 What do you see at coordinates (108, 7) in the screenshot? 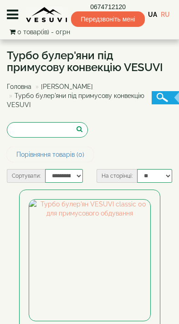
I see `a: 0674712120` at bounding box center [108, 7].